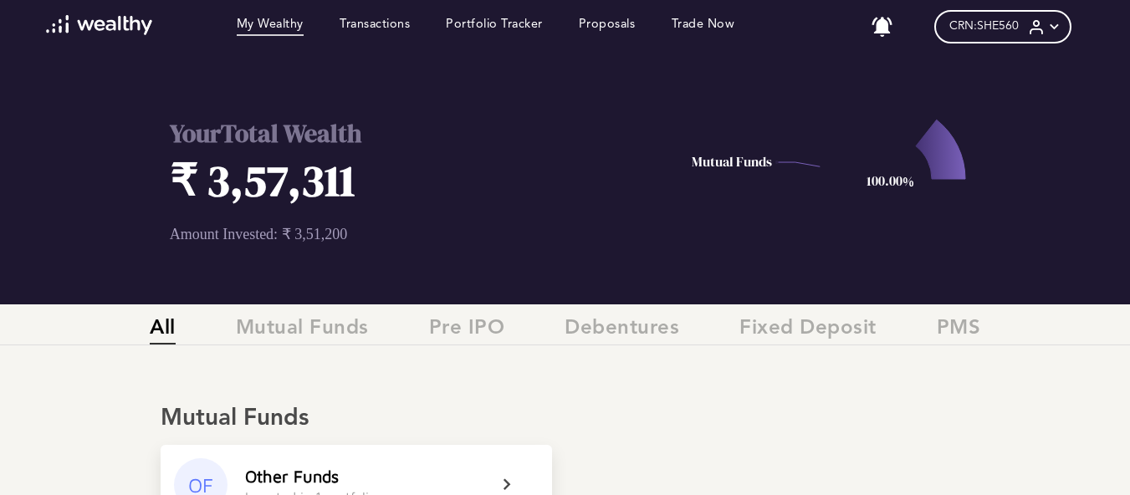  What do you see at coordinates (808, 331) in the screenshot?
I see `span: Fixed Deposit` at bounding box center [808, 331].